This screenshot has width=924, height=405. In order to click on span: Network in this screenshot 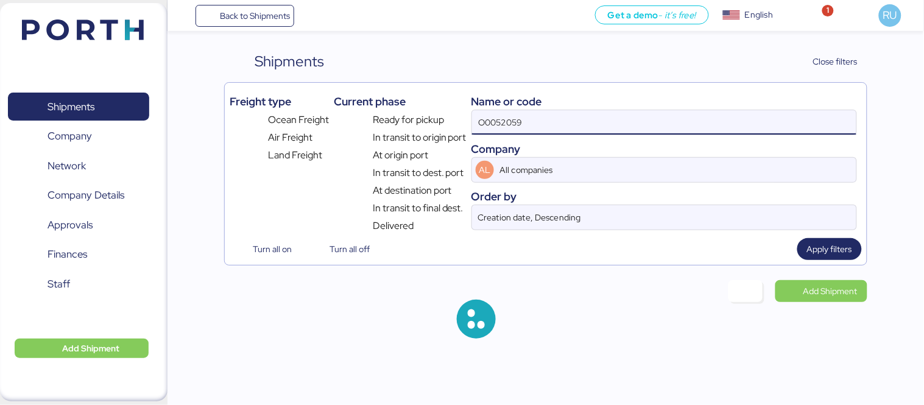, I will do `click(66, 166)`.